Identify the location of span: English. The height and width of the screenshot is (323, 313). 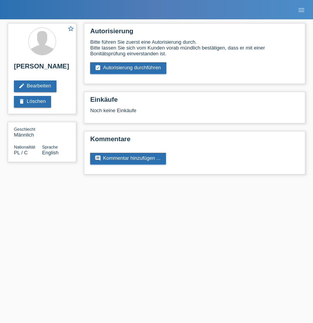
(50, 153).